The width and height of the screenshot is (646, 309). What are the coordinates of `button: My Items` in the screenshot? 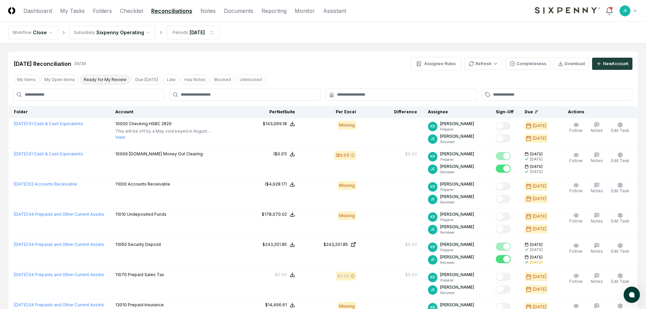 It's located at (26, 80).